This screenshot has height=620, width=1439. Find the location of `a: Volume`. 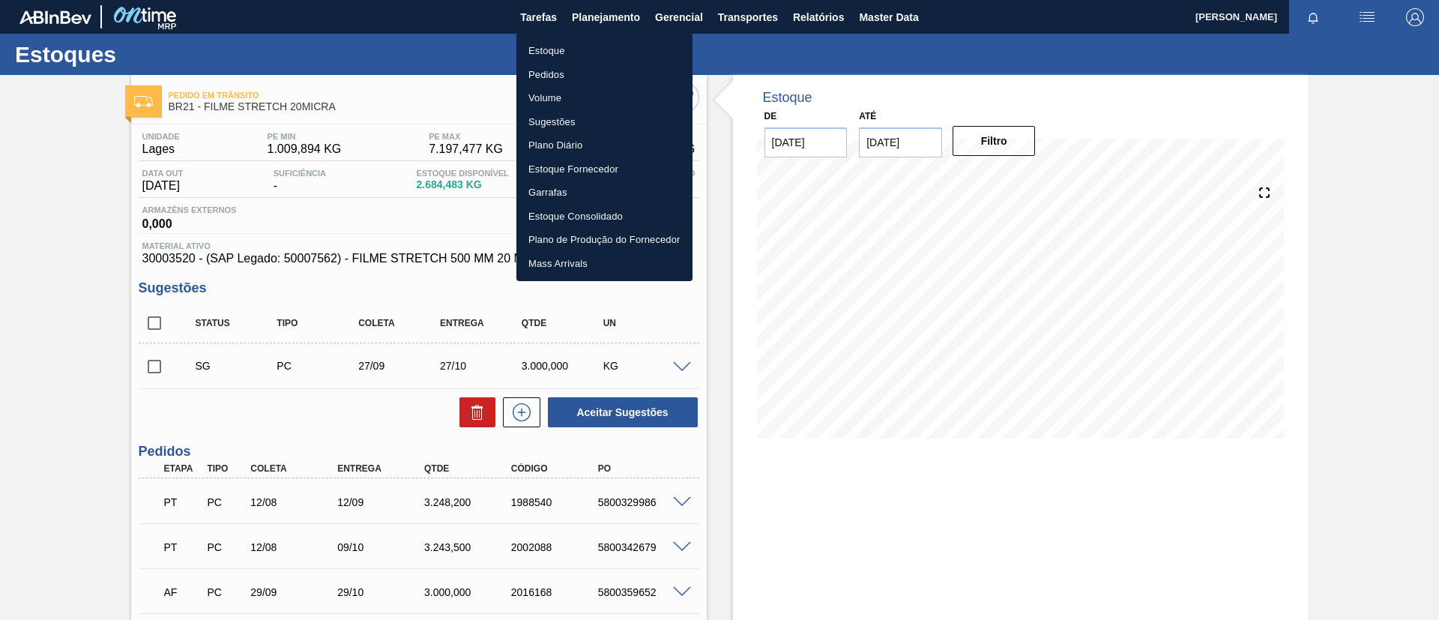

a: Volume is located at coordinates (604, 98).